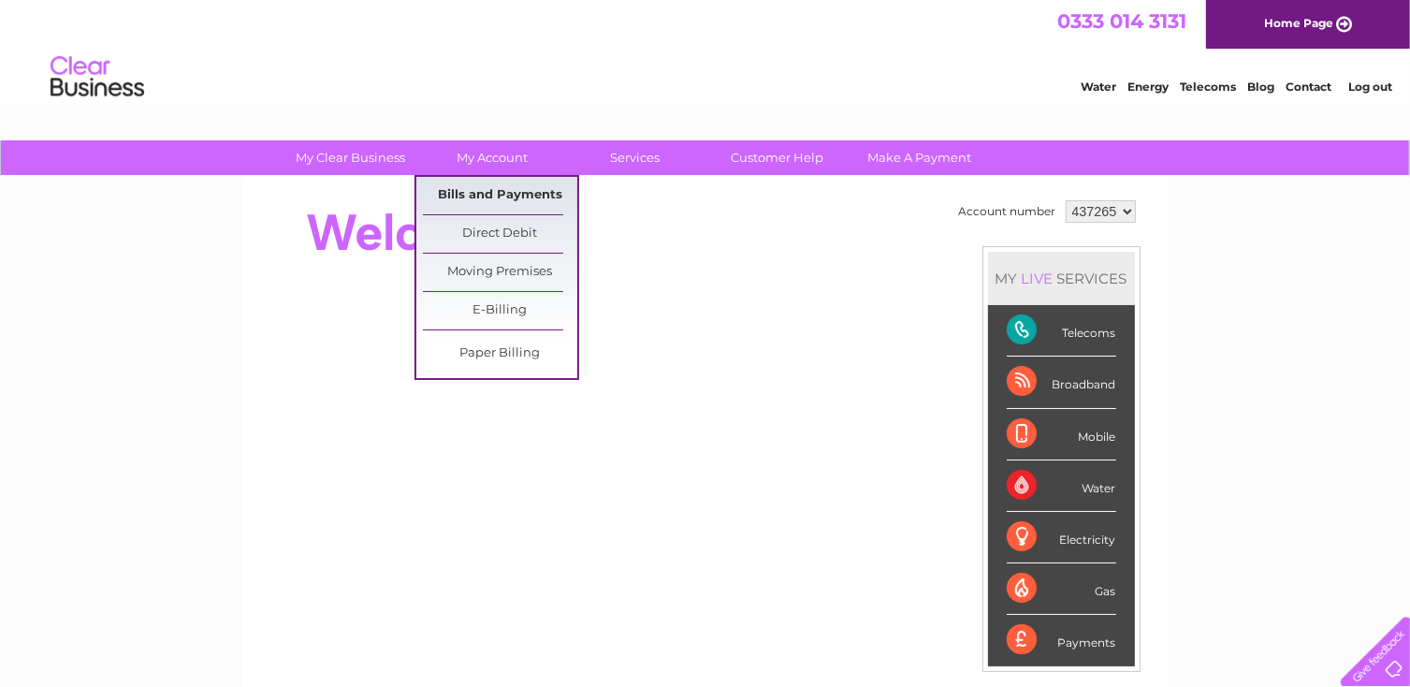  Describe the element at coordinates (1122, 21) in the screenshot. I see `span: 0333 014 3131` at that location.